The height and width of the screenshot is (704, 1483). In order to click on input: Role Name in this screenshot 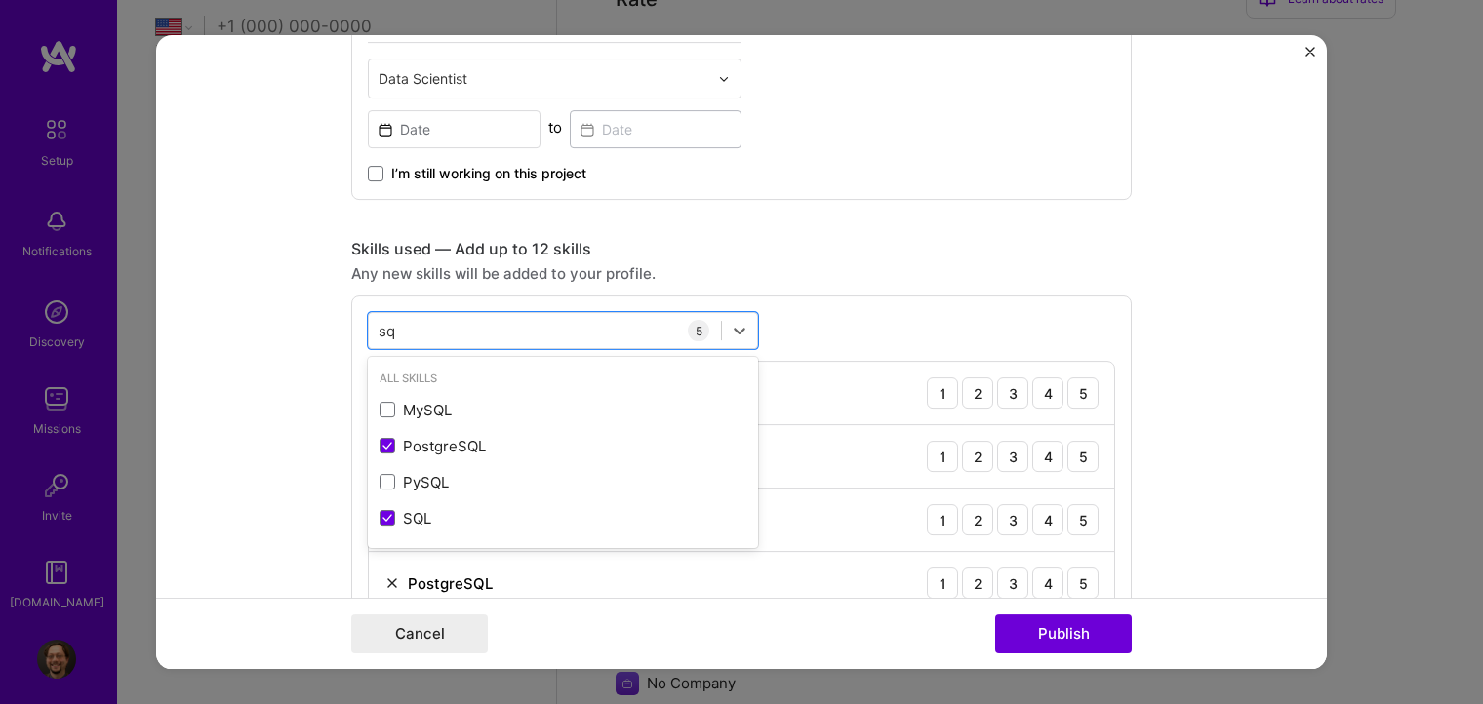, I will do `click(554, 22)`.